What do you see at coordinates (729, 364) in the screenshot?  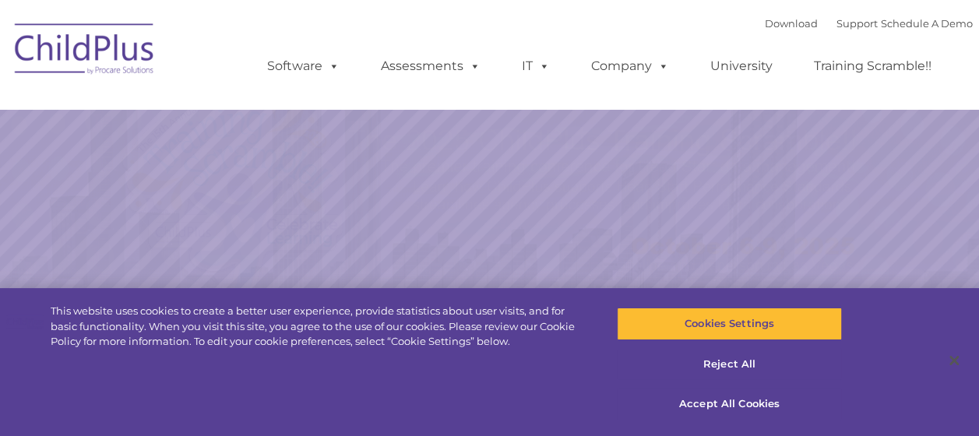 I see `button: Reject All` at bounding box center [729, 364].